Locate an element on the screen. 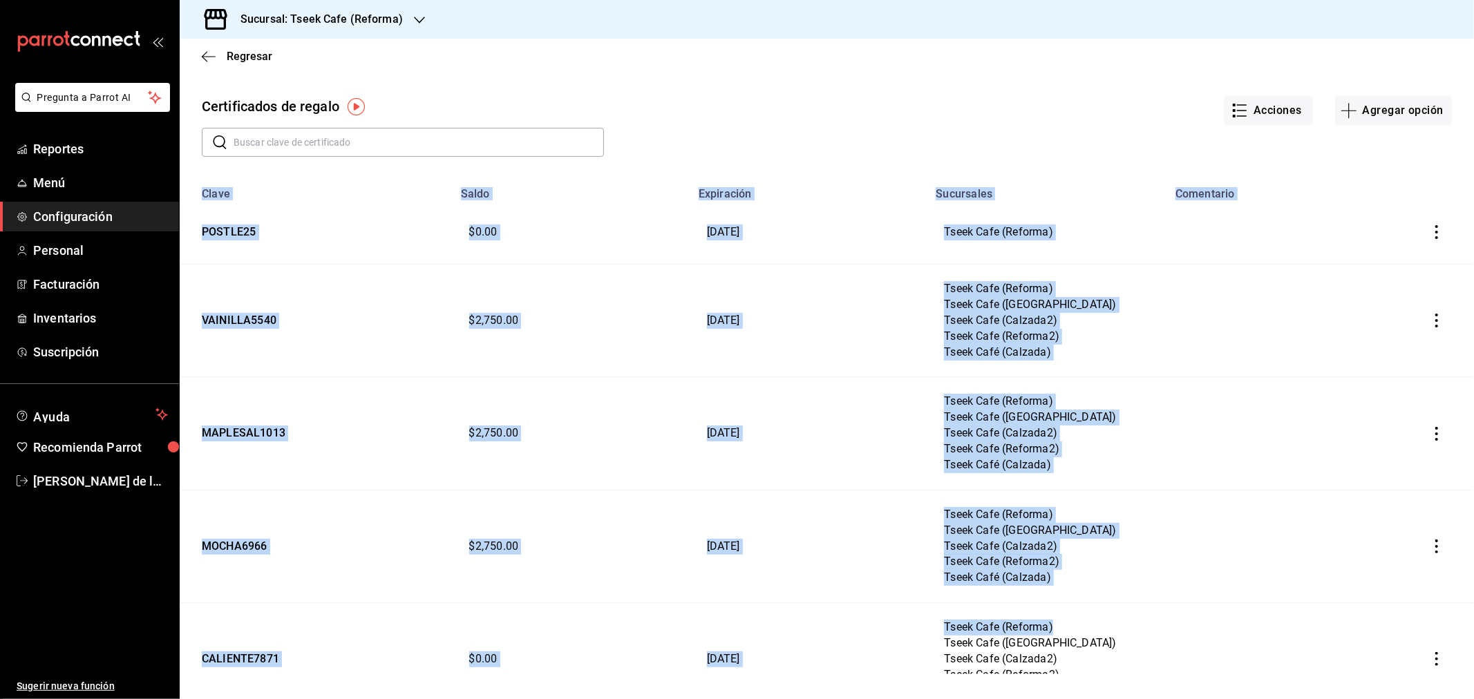 This screenshot has height=699, width=1474. button: Acciones is located at coordinates (1268, 111).